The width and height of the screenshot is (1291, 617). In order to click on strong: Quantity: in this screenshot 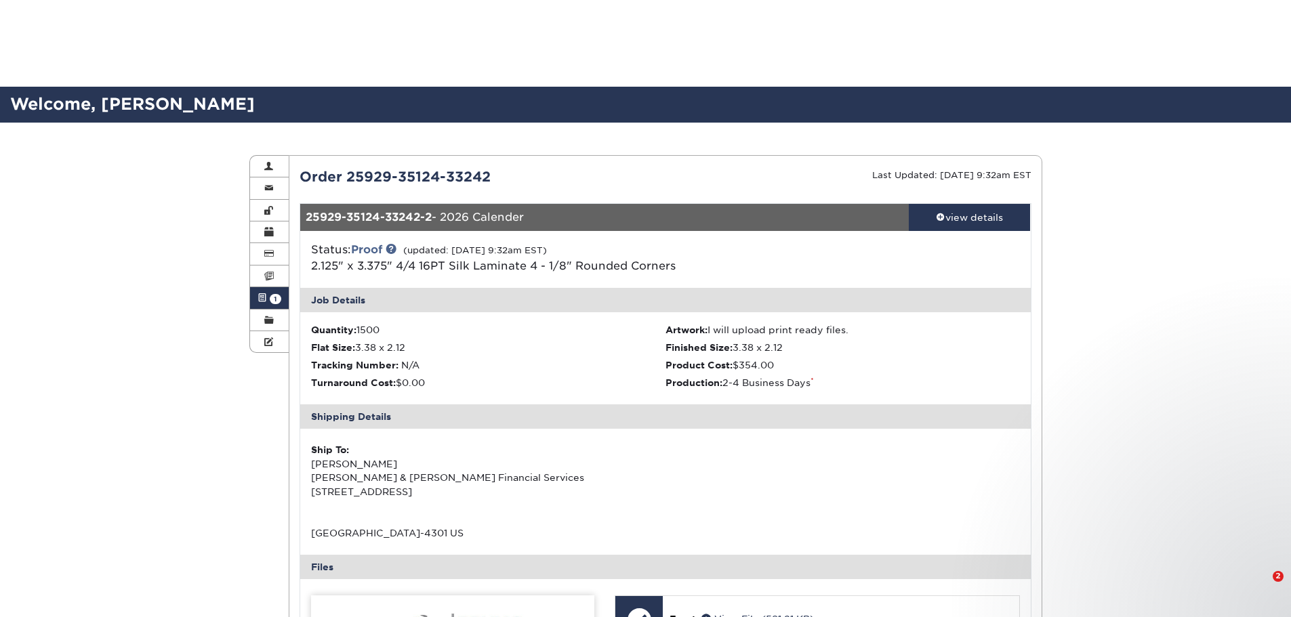, I will do `click(333, 330)`.